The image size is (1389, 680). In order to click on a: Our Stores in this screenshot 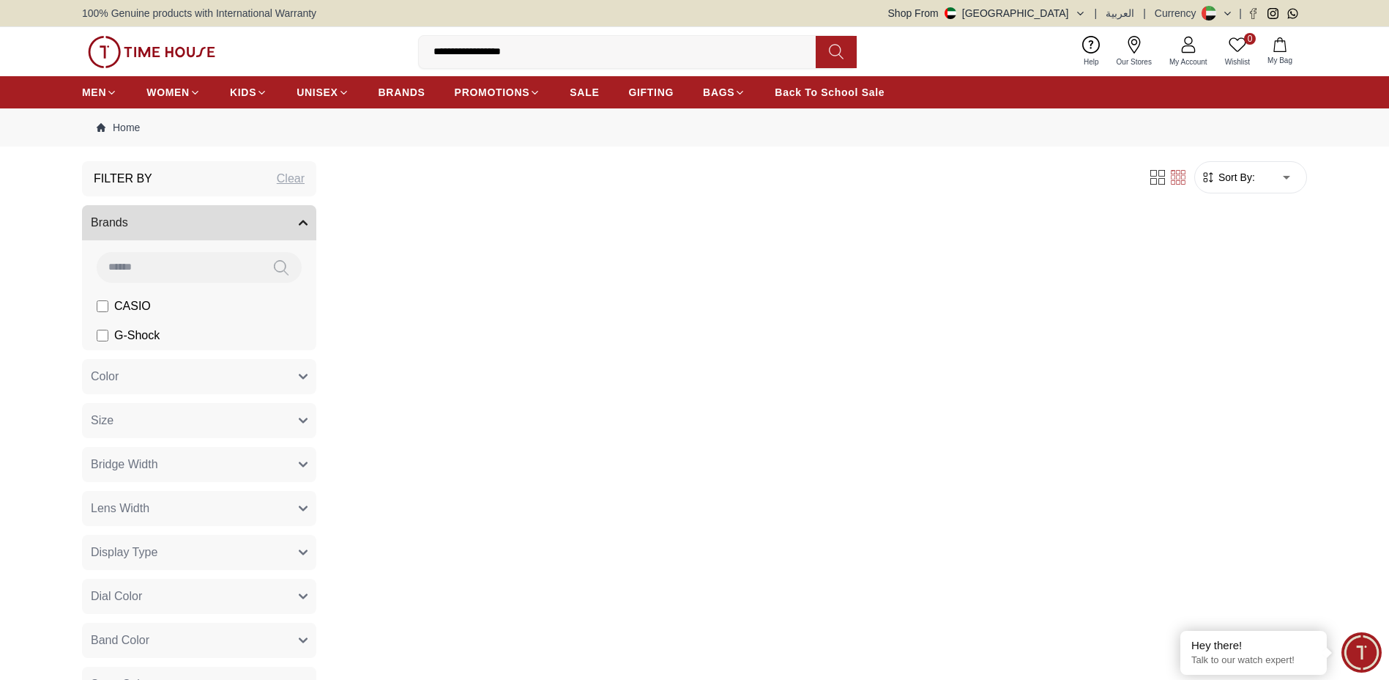, I will do `click(1134, 51)`.